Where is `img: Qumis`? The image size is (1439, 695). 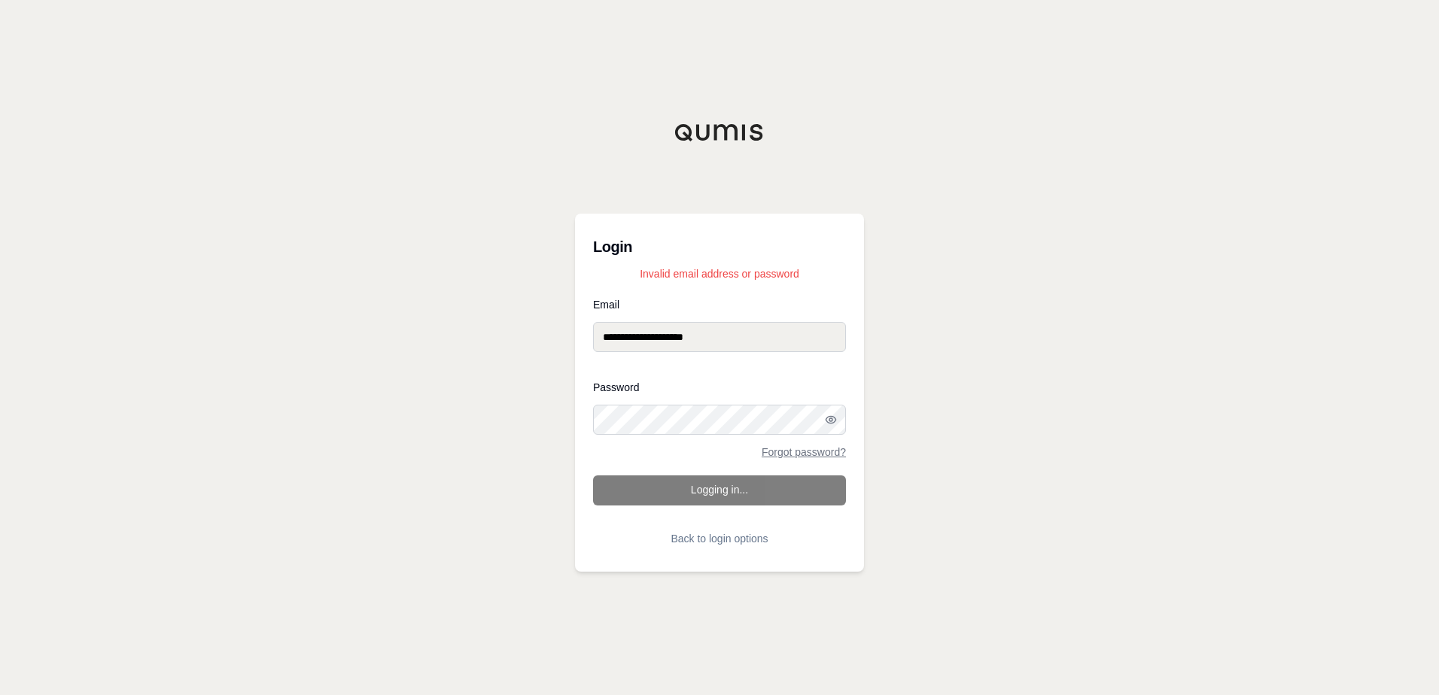
img: Qumis is located at coordinates (719, 132).